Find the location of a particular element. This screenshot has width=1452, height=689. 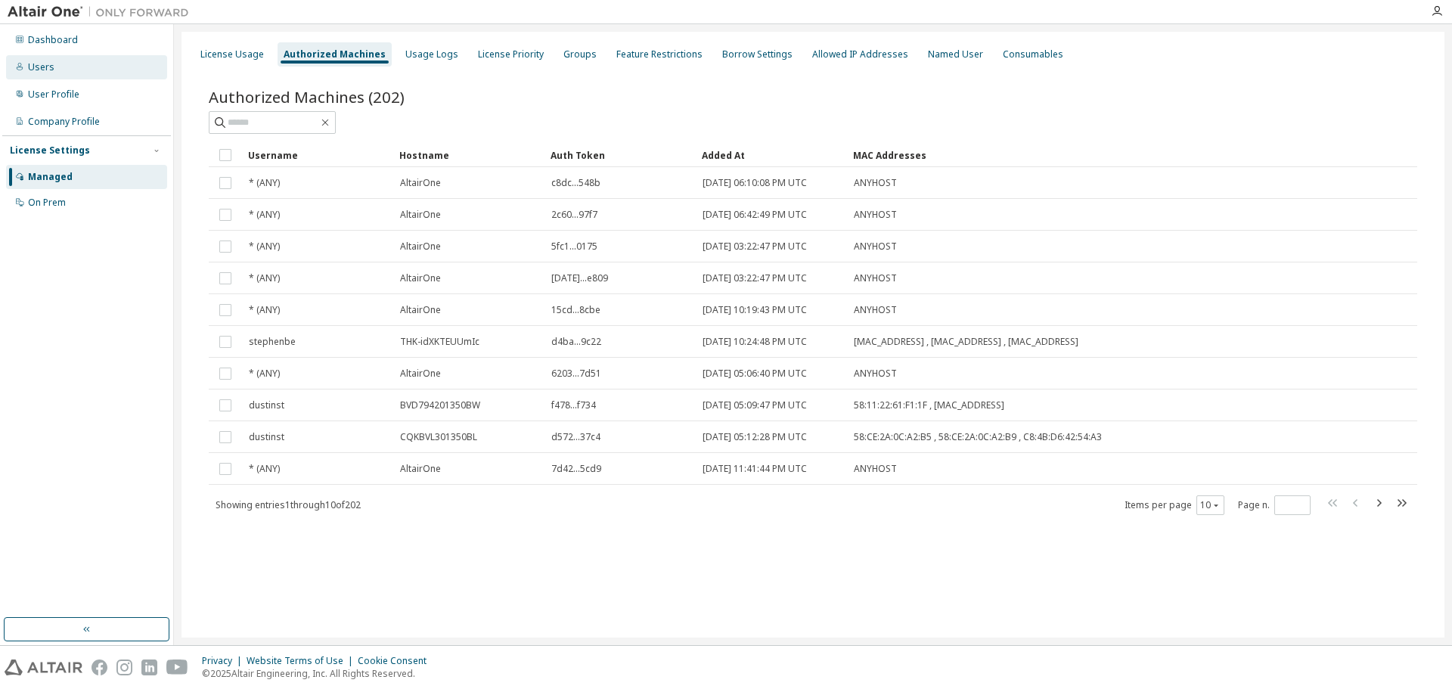

p: © 2025 Altair Engineering, Inc. All Rights Reserved. is located at coordinates (318, 673).